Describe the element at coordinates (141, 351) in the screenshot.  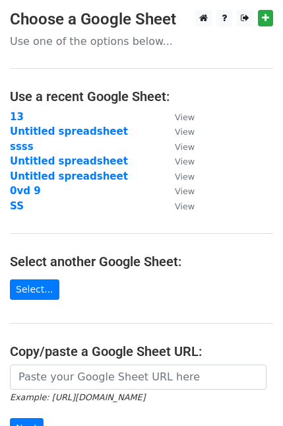
I see `h4: Copy/paste a Google Sheet URL:` at that location.